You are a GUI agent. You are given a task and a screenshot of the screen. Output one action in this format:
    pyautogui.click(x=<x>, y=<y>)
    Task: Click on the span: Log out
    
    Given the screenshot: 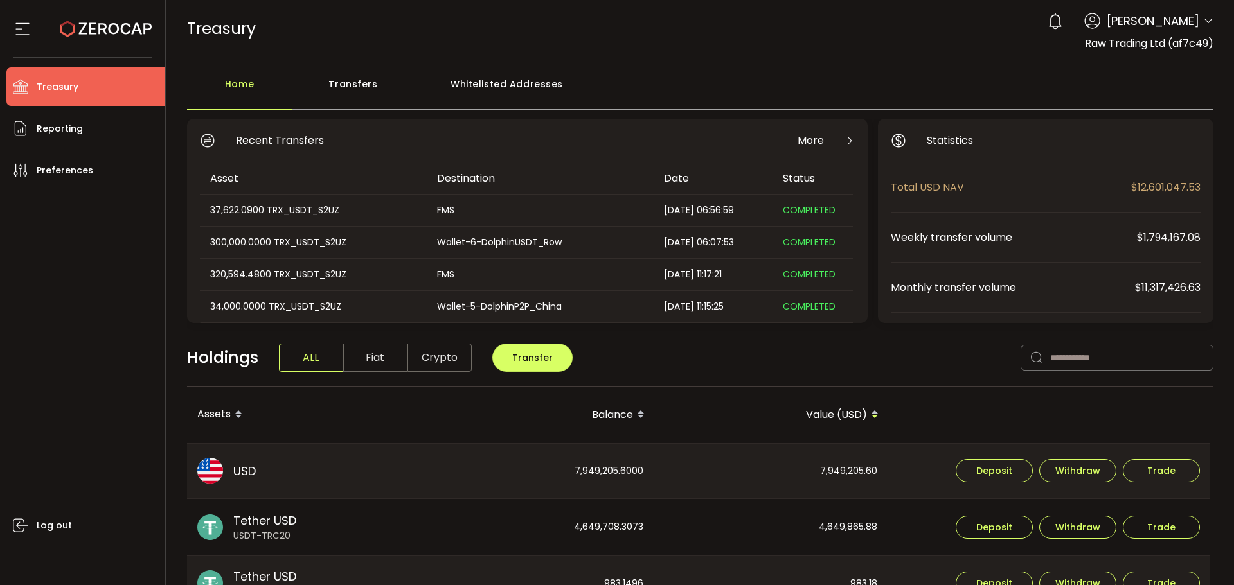 What is the action you would take?
    pyautogui.click(x=54, y=526)
    